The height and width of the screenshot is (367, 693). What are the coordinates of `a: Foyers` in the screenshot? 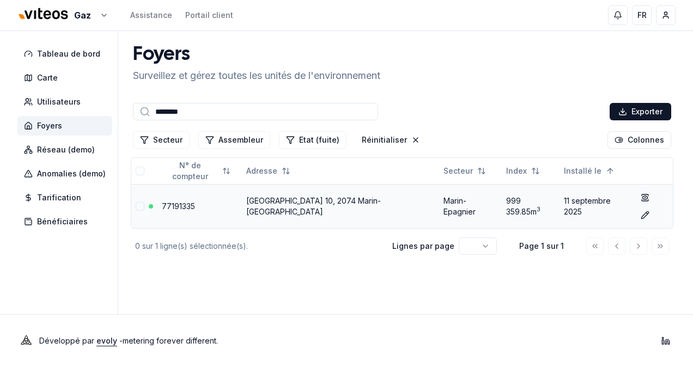 It's located at (67, 126).